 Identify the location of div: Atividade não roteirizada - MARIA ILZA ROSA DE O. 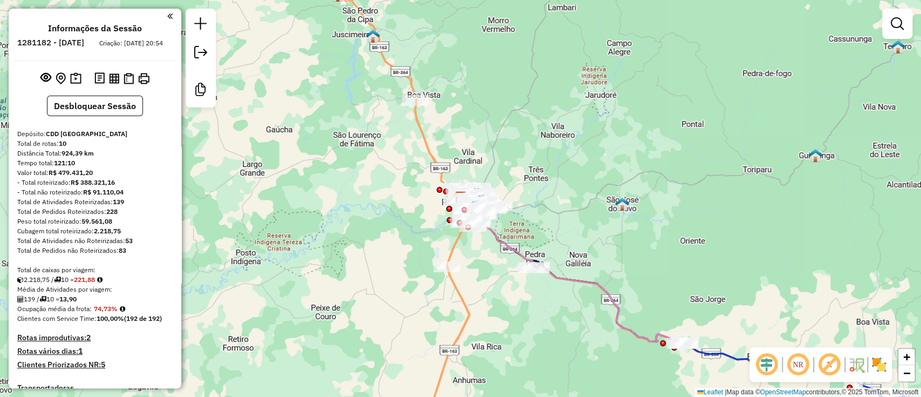
(683, 343).